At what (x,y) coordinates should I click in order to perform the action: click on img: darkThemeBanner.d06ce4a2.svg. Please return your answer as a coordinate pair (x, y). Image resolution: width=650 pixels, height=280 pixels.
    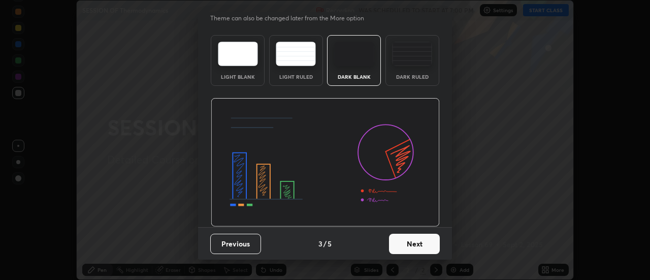
    Looking at the image, I should click on (325, 162).